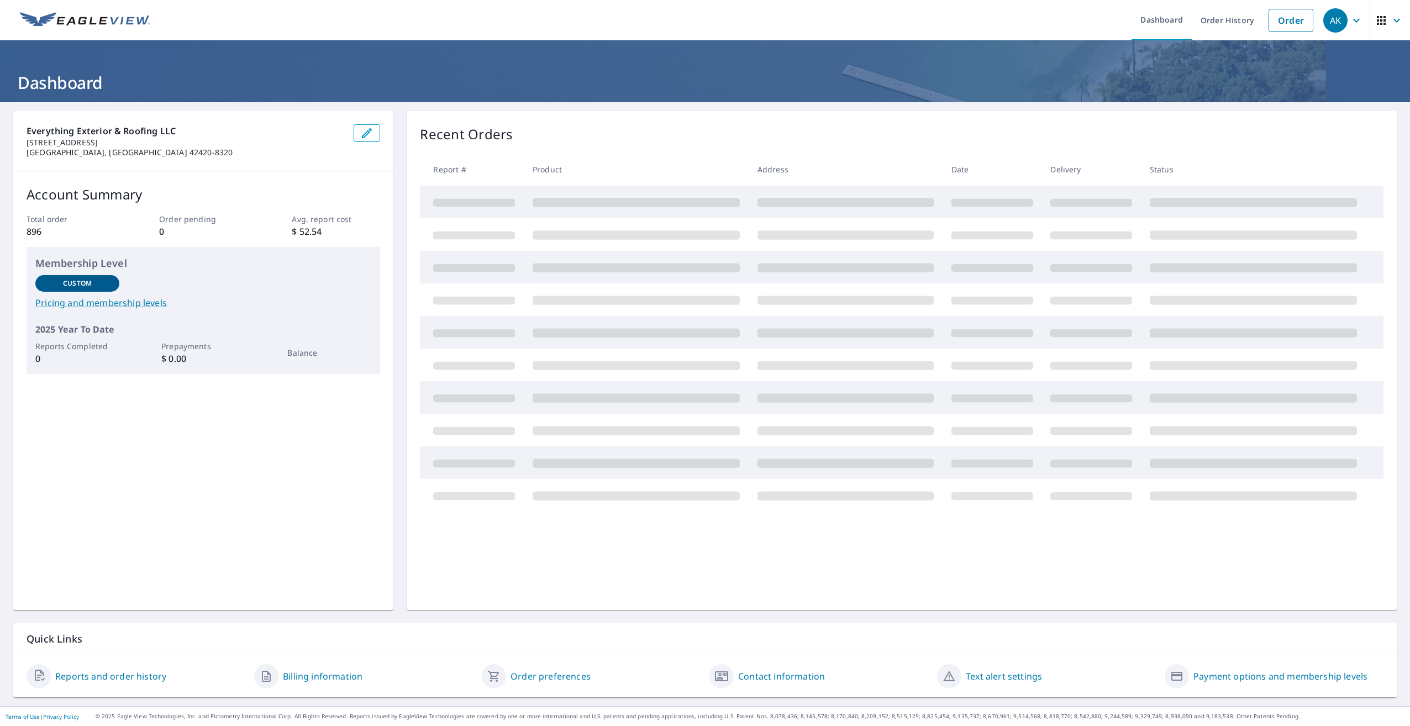 The image size is (1410, 726). Describe the element at coordinates (781, 676) in the screenshot. I see `a: Contact information` at that location.